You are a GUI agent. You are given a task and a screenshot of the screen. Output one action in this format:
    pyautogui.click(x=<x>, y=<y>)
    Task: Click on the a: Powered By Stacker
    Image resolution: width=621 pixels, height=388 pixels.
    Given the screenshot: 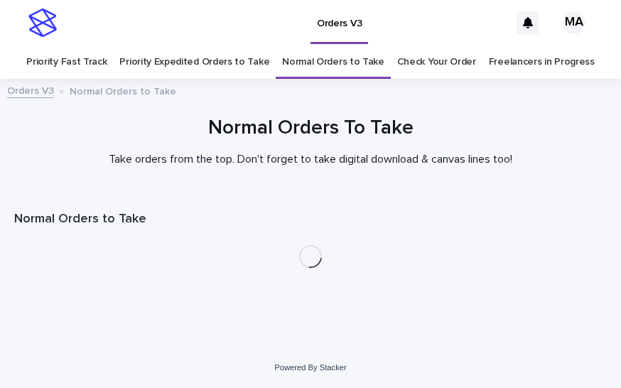 What is the action you would take?
    pyautogui.click(x=310, y=367)
    